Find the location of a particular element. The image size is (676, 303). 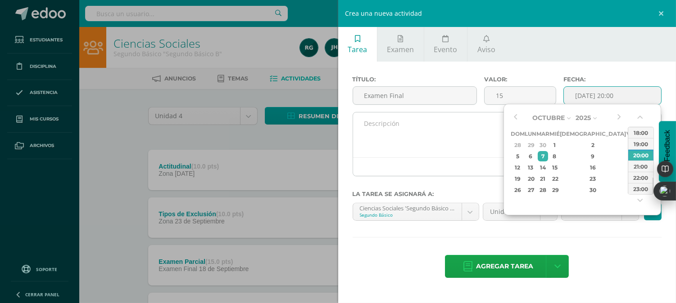

div: Ciencias Sociales 'Segundo Básico B' is located at coordinates (407, 208).